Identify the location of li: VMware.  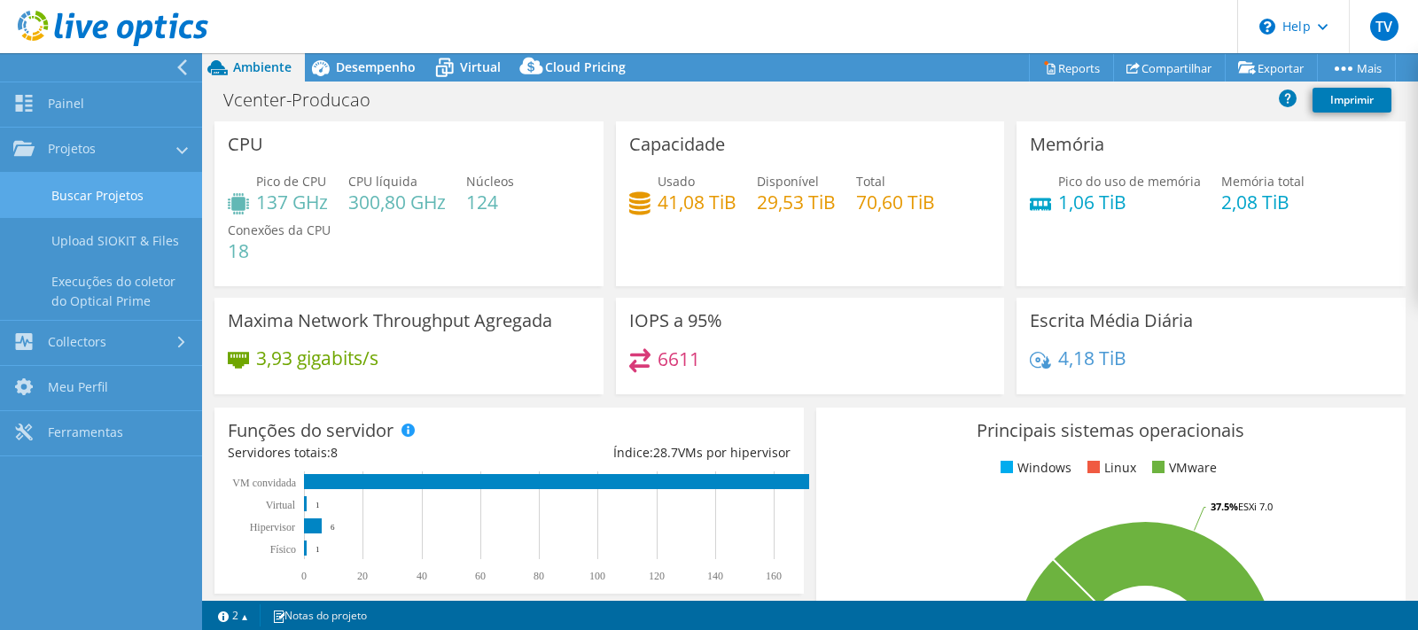
(1182, 468).